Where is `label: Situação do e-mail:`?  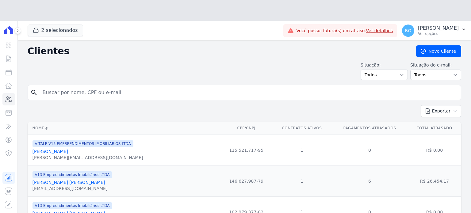 label: Situação do e-mail: is located at coordinates (435, 65).